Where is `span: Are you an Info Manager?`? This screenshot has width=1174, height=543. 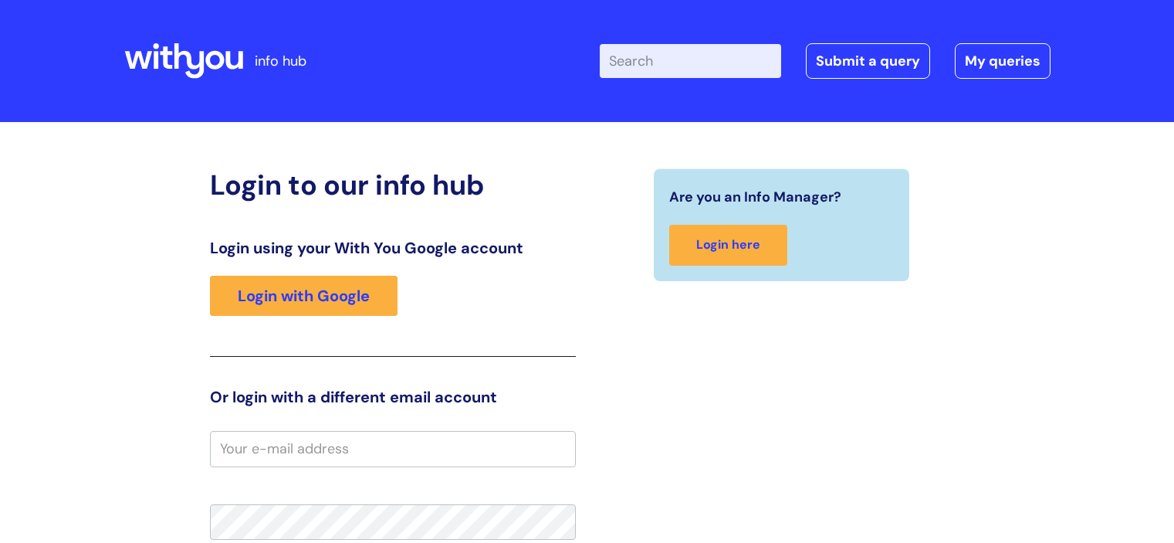
span: Are you an Info Manager? is located at coordinates (755, 197).